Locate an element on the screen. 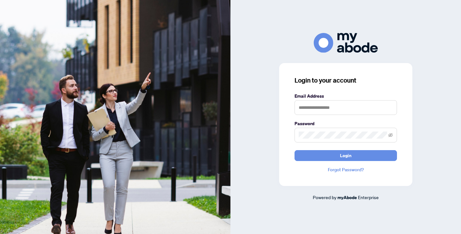 The width and height of the screenshot is (461, 234). a: Forgot Password? is located at coordinates (346, 170).